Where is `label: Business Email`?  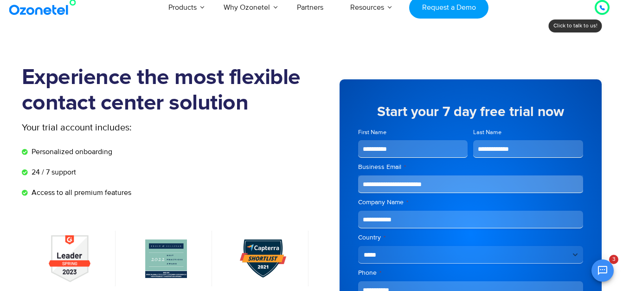 label: Business Email is located at coordinates (471, 167).